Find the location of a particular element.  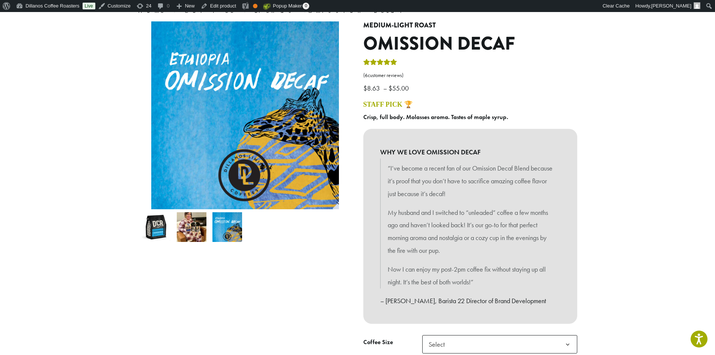

a: Coffee is located at coordinates (210, 11).